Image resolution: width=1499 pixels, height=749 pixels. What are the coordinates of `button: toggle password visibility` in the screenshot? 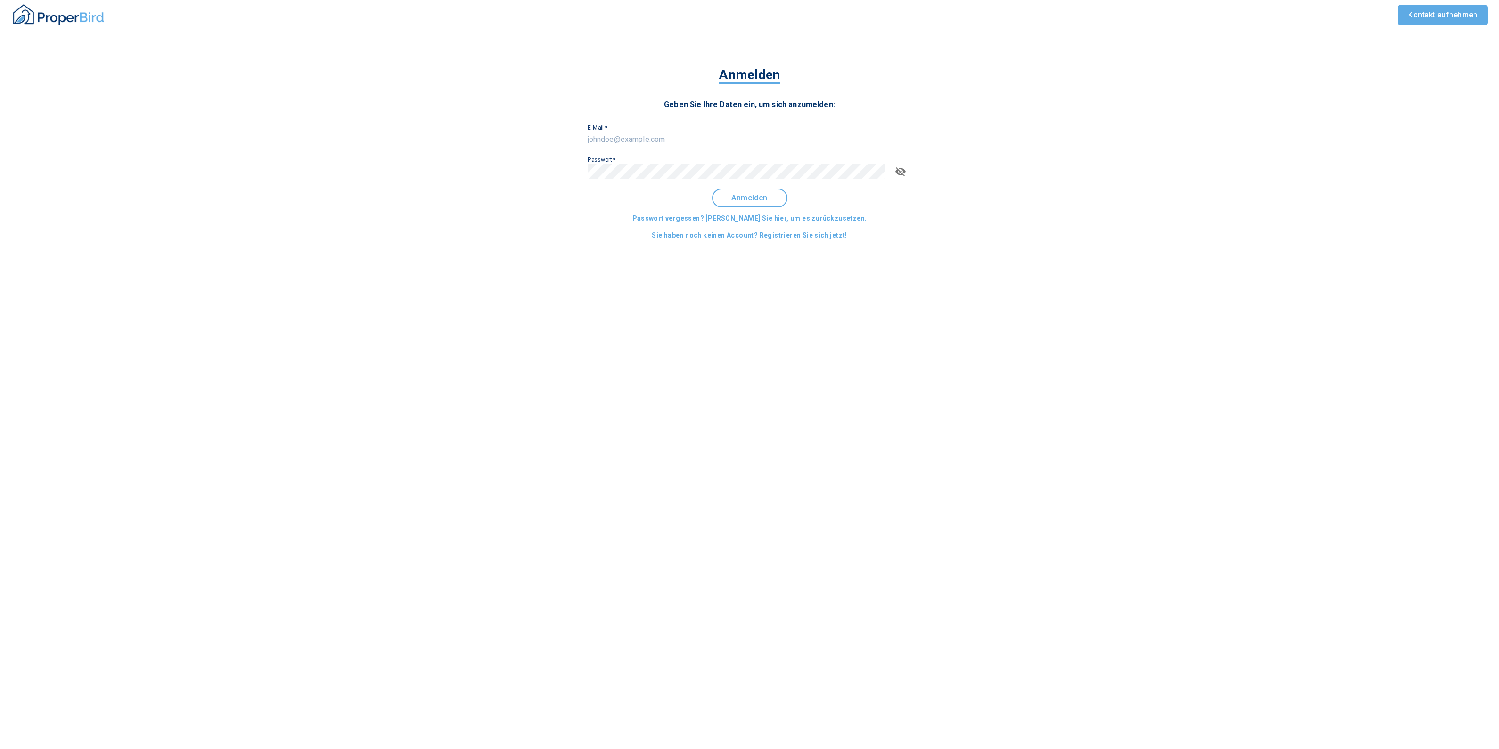 It's located at (900, 171).